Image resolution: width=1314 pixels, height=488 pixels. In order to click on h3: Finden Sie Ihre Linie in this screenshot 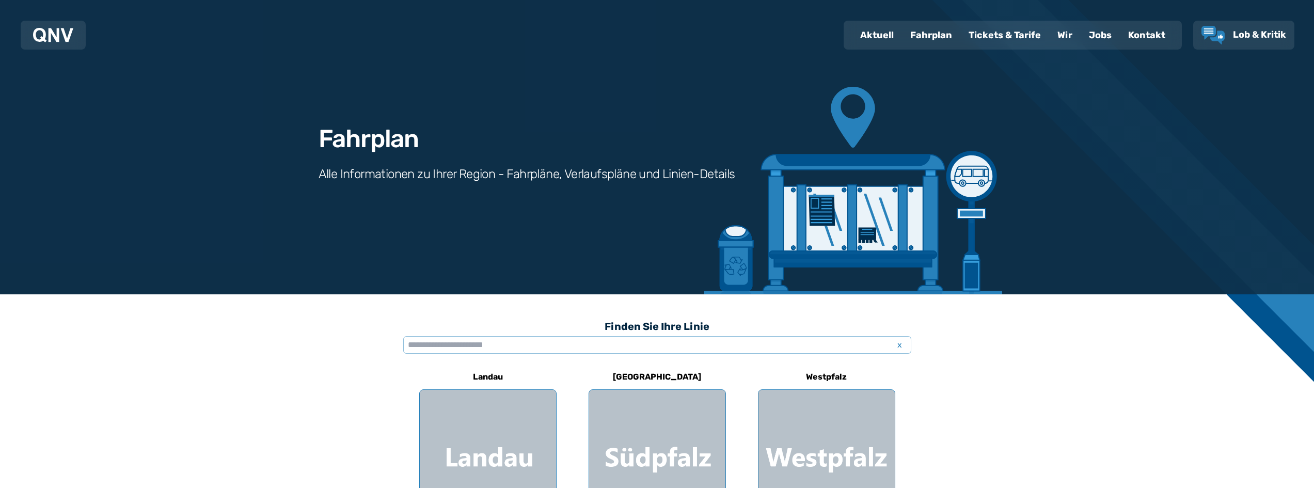, I will do `click(657, 326)`.